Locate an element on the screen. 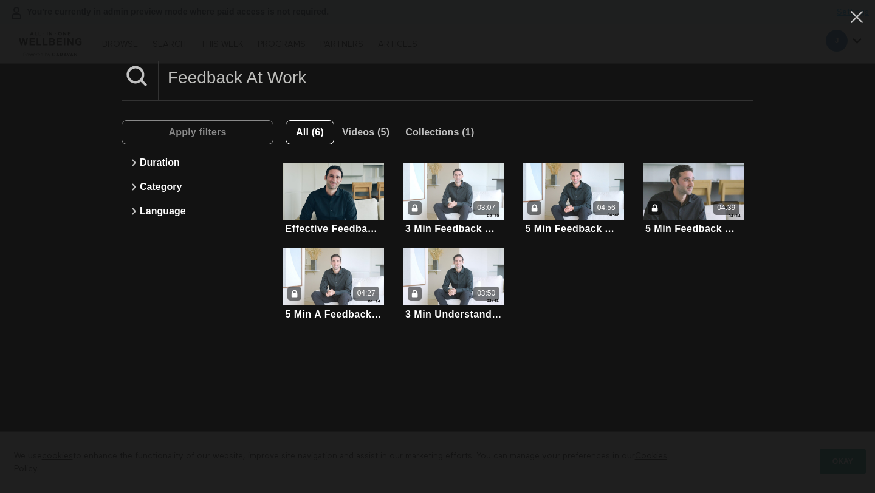 The height and width of the screenshot is (493, 875). a: 5 Min Feedback & Defensiveness04:395 Min Feedback & Defensiveness is located at coordinates (693, 199).